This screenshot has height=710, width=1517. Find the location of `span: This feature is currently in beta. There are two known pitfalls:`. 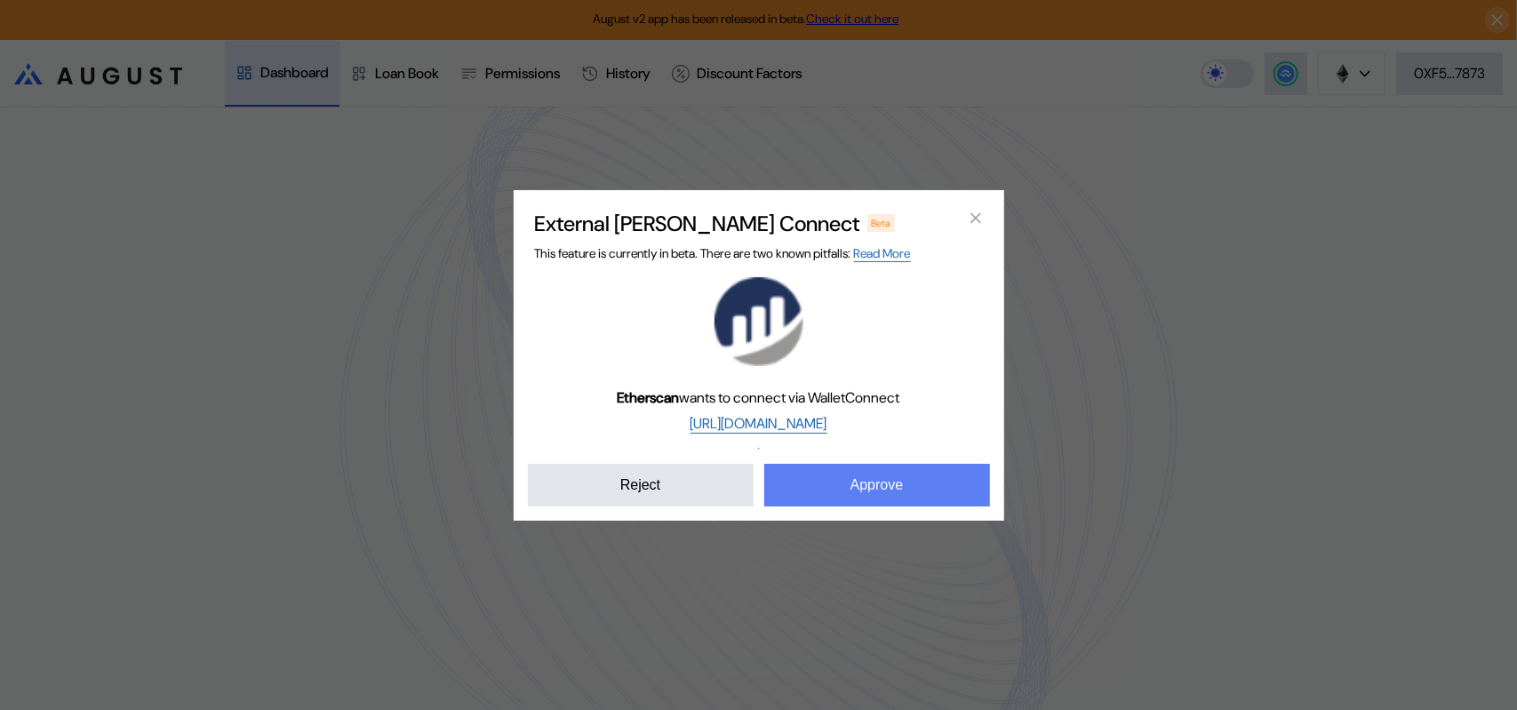

span: This feature is currently in beta. There are two known pitfalls: is located at coordinates (722, 253).